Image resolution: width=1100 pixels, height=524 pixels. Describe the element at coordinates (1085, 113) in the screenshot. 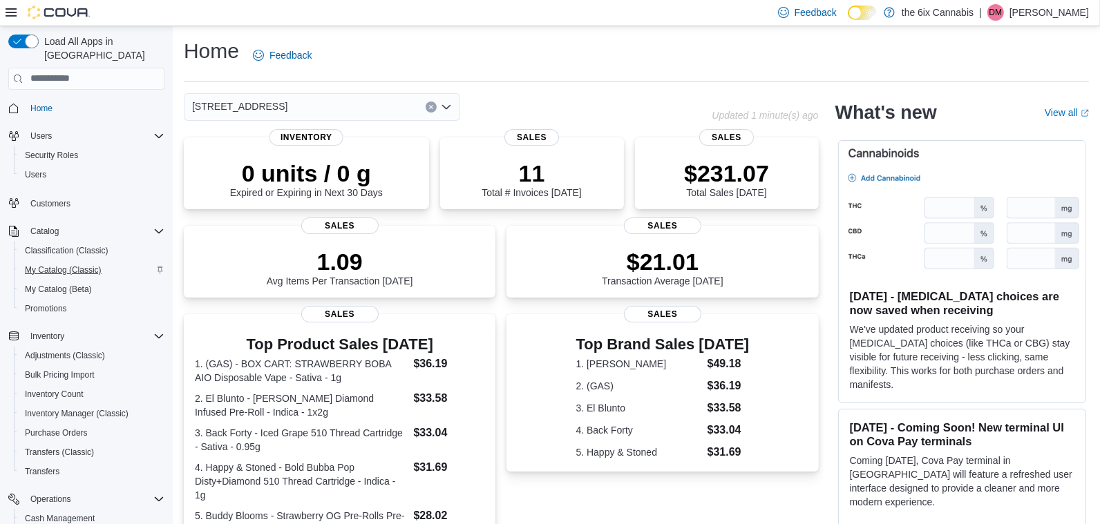

I see `svg: External link` at that location.